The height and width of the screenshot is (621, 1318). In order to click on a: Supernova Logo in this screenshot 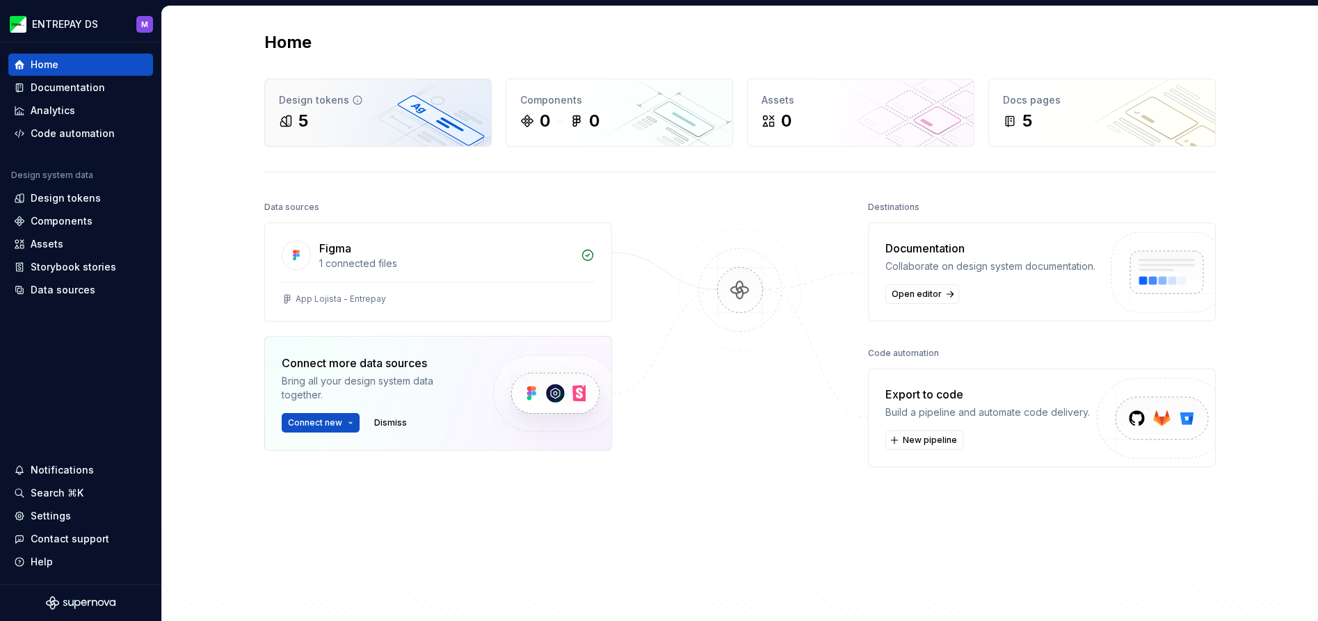, I will do `click(81, 603)`.